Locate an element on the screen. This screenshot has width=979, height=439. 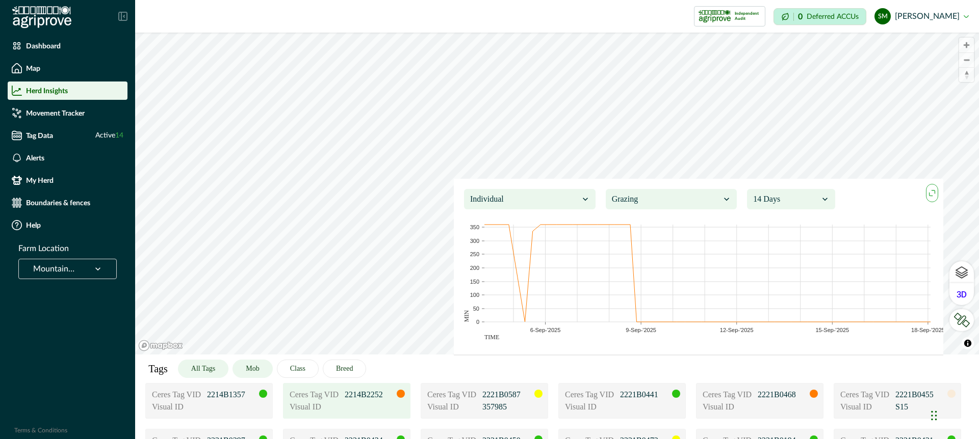
text: 12-Sep-'2025 is located at coordinates (737, 331).